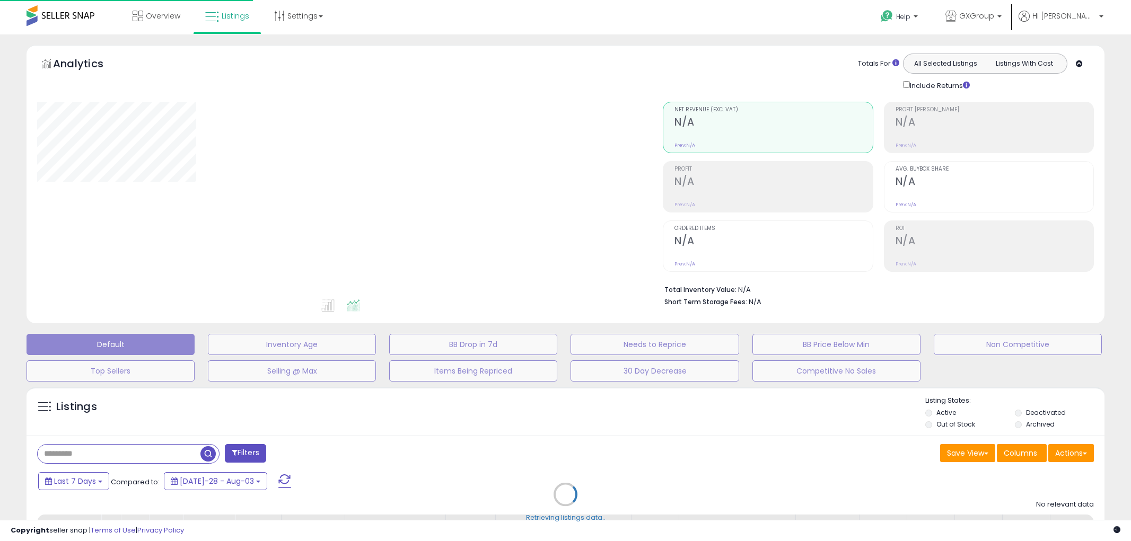 The image size is (1131, 541). Describe the element at coordinates (97, 531) in the screenshot. I see `div: seller snap | |` at that location.